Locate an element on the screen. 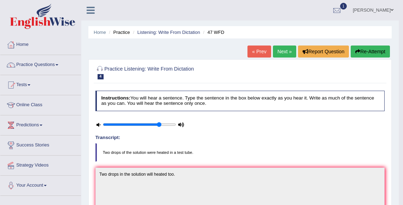 Image resolution: width=403 pixels, height=205 pixels. h4: Transcript: is located at coordinates (240, 138).